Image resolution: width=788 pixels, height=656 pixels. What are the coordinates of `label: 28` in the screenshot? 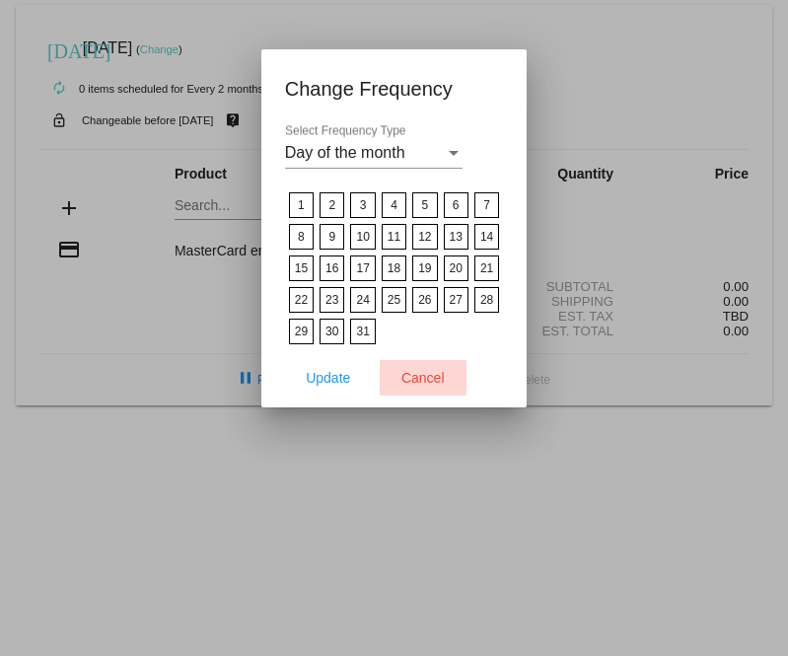 It's located at (486, 300).